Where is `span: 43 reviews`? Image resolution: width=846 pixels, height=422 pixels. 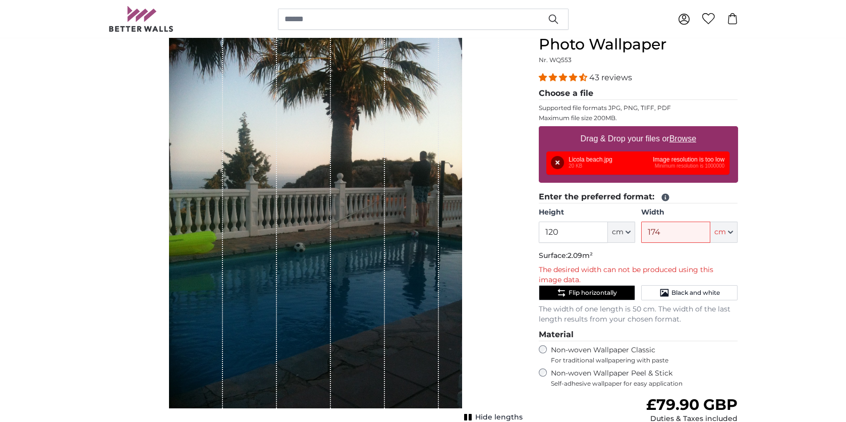
span: 43 reviews is located at coordinates (611, 77).